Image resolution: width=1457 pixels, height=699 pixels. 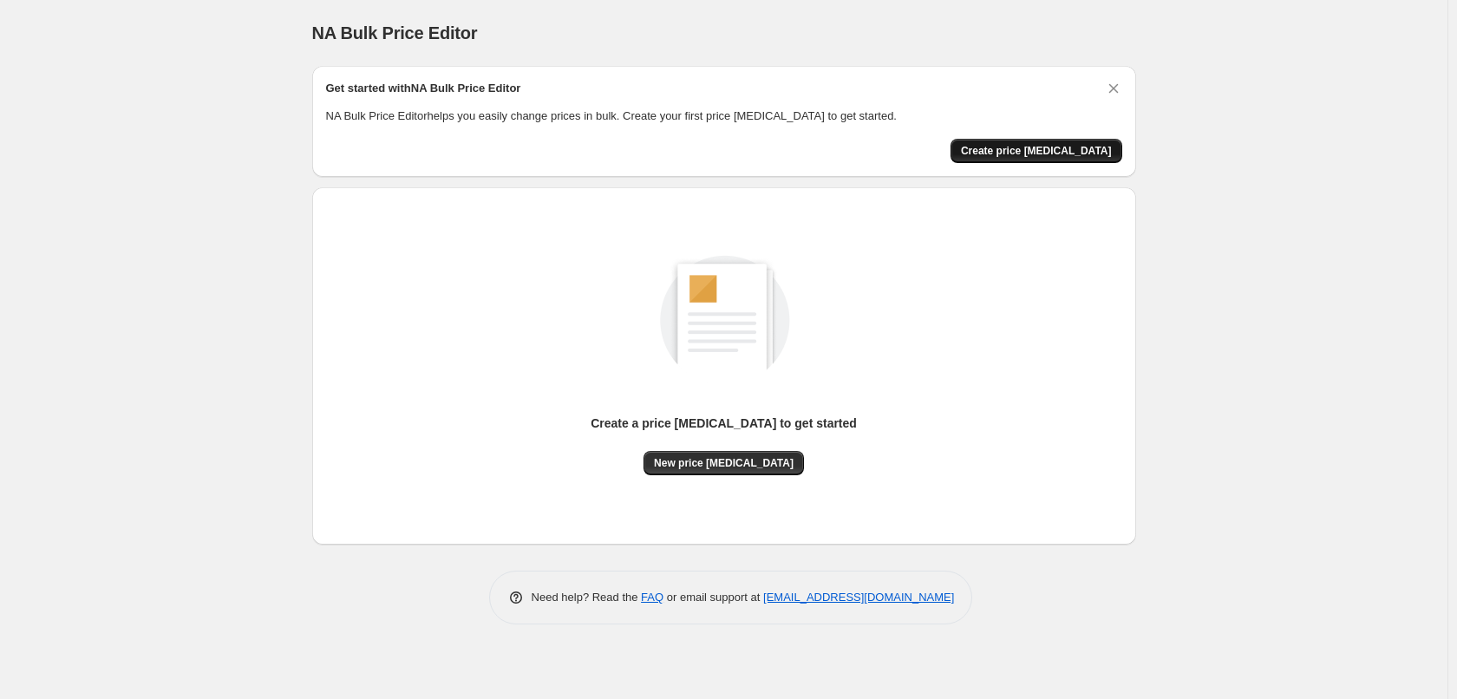 I want to click on button: Create price change job, so click(x=1036, y=151).